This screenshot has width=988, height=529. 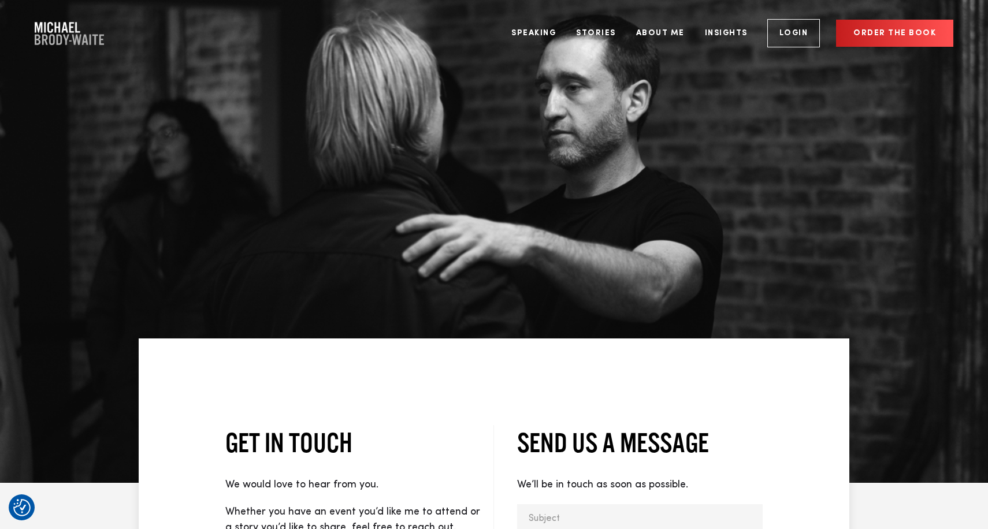 What do you see at coordinates (596, 33) in the screenshot?
I see `a: Stories` at bounding box center [596, 33].